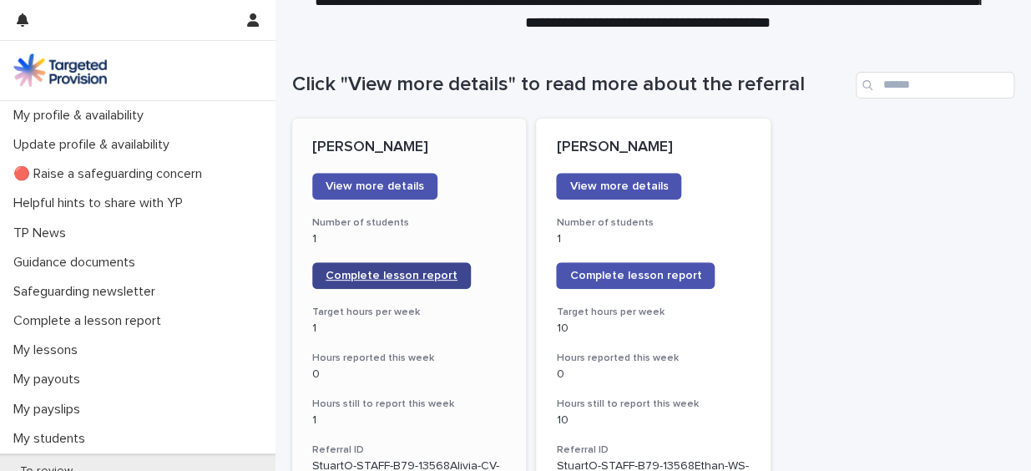  I want to click on p: My profile & availability, so click(82, 115).